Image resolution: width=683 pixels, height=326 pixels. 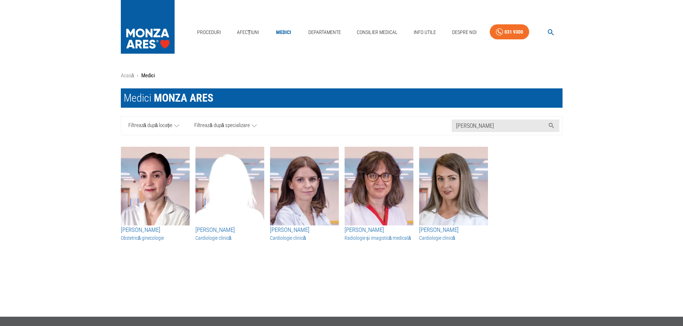 I want to click on span: Filtrează după locație, so click(x=151, y=126).